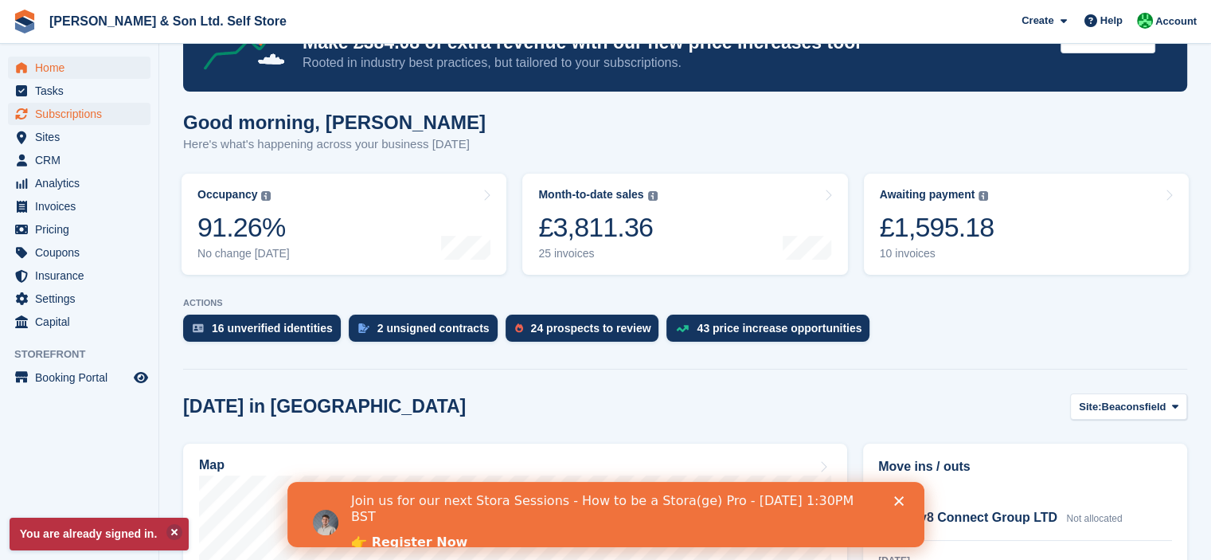  I want to click on div: 91.26%, so click(244, 227).